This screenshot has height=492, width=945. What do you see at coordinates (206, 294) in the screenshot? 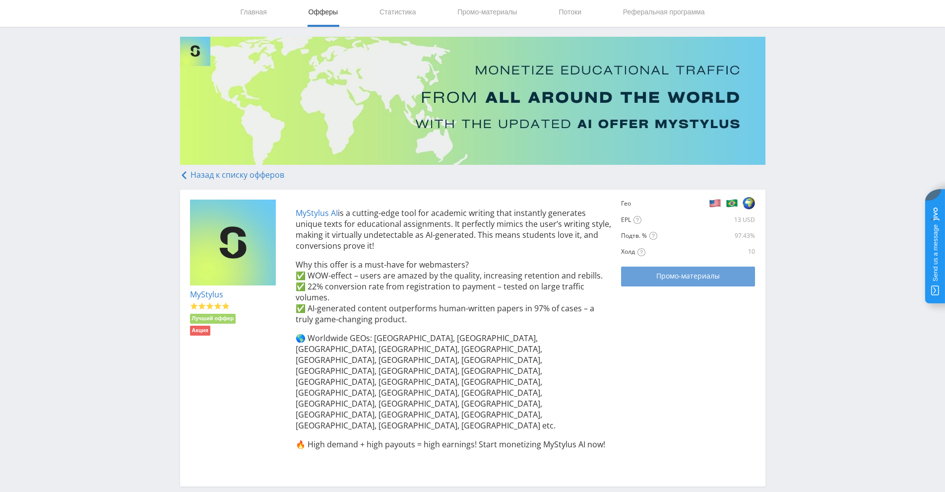
I see `a: MyStylus` at bounding box center [206, 294].